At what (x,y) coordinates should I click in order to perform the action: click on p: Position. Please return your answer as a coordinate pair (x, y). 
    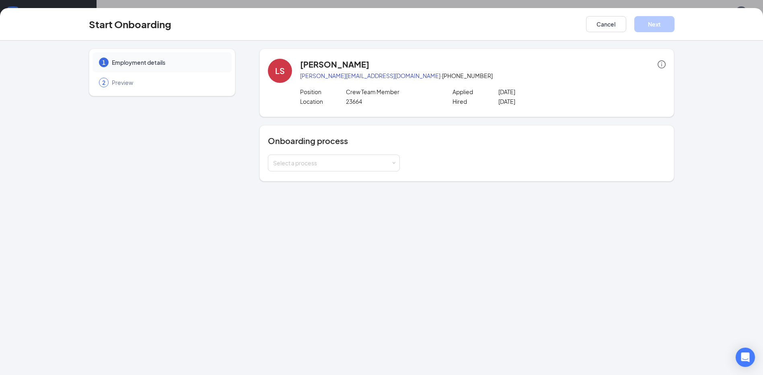
    Looking at the image, I should click on (323, 92).